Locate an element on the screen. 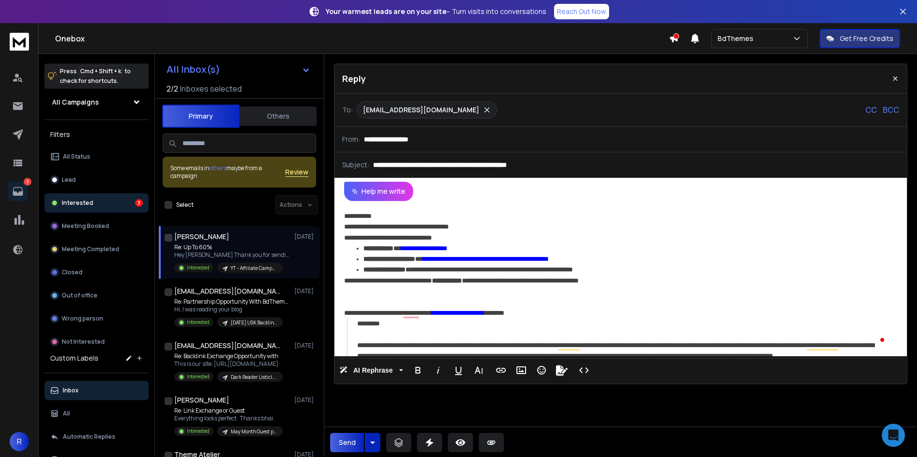  p: Not Interested is located at coordinates (83, 342).